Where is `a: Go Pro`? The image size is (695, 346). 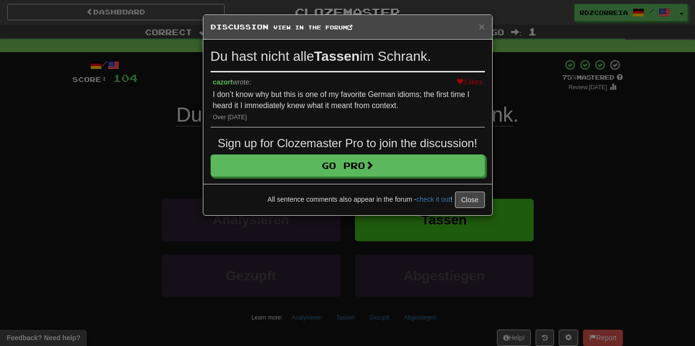
a: Go Pro is located at coordinates (348, 166).